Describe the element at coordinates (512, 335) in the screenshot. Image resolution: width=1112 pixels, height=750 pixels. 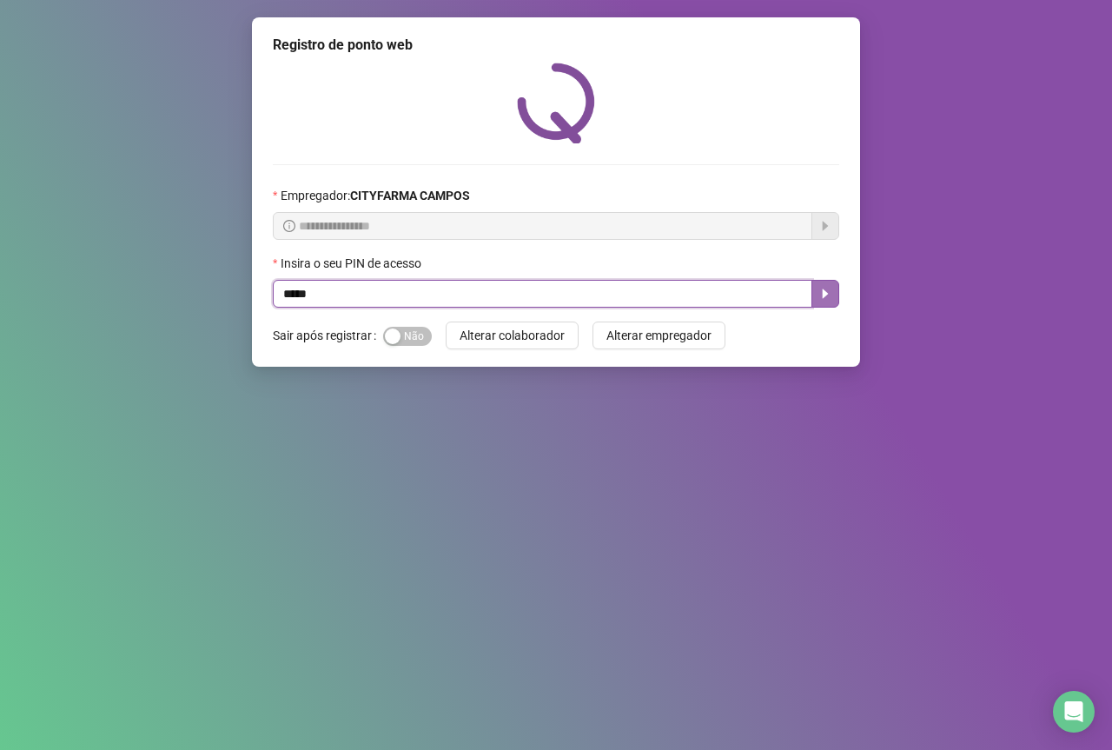
I see `button: Alterar colaborador` at that location.